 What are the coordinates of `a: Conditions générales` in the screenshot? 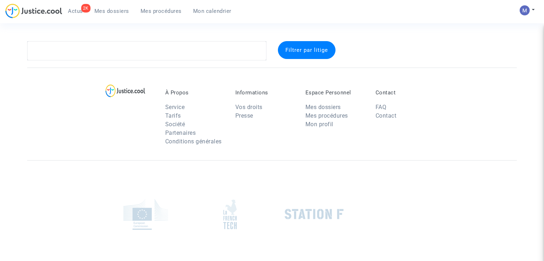 It's located at (193, 141).